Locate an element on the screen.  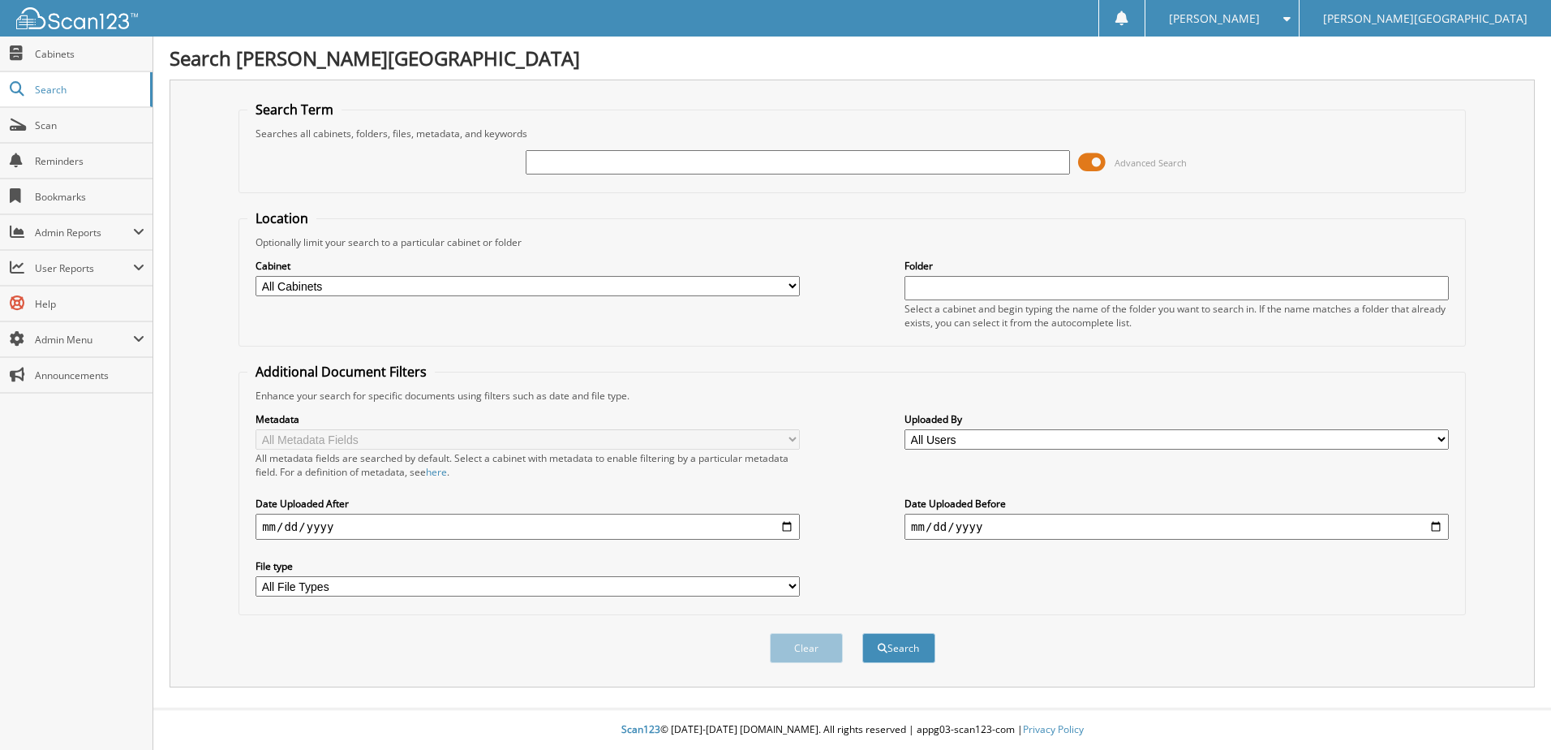
button: Search is located at coordinates (899, 647).